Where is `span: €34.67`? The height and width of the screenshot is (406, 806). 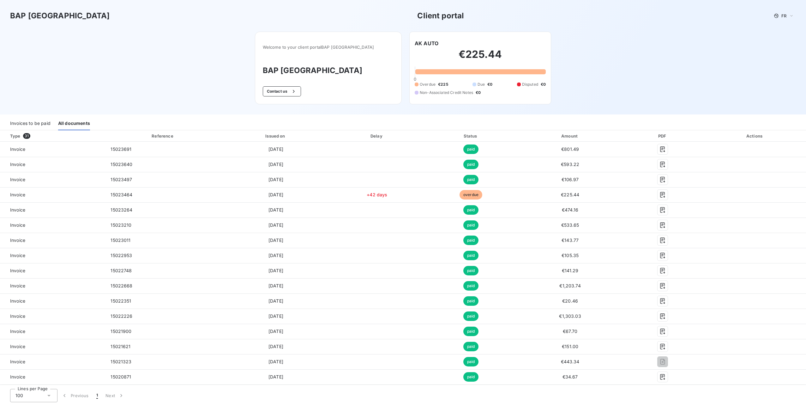
span: €34.67 is located at coordinates (570, 376).